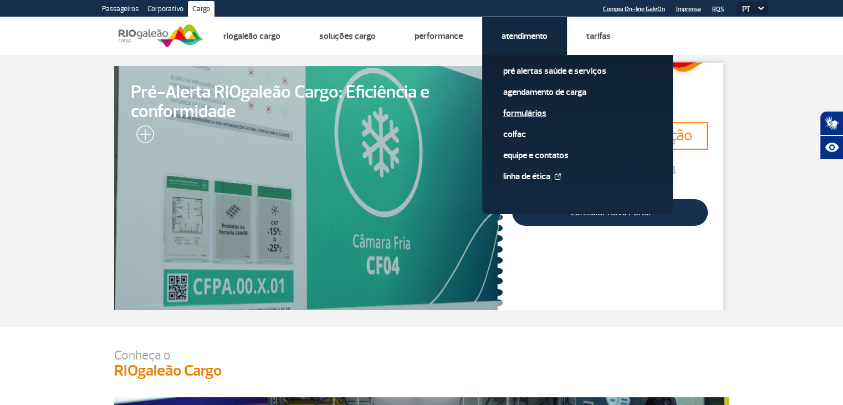  I want to click on a: Formulários, so click(577, 113).